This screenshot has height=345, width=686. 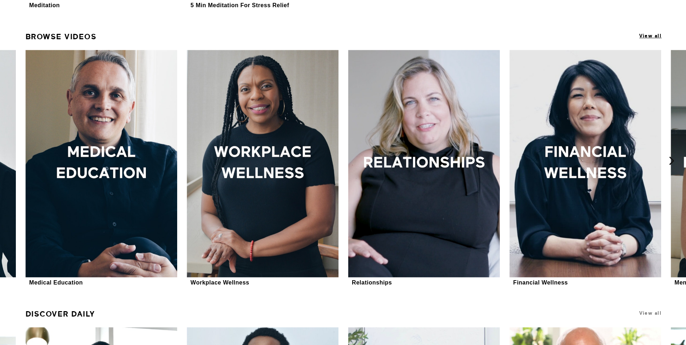 What do you see at coordinates (44, 5) in the screenshot?
I see `div: Meditation` at bounding box center [44, 5].